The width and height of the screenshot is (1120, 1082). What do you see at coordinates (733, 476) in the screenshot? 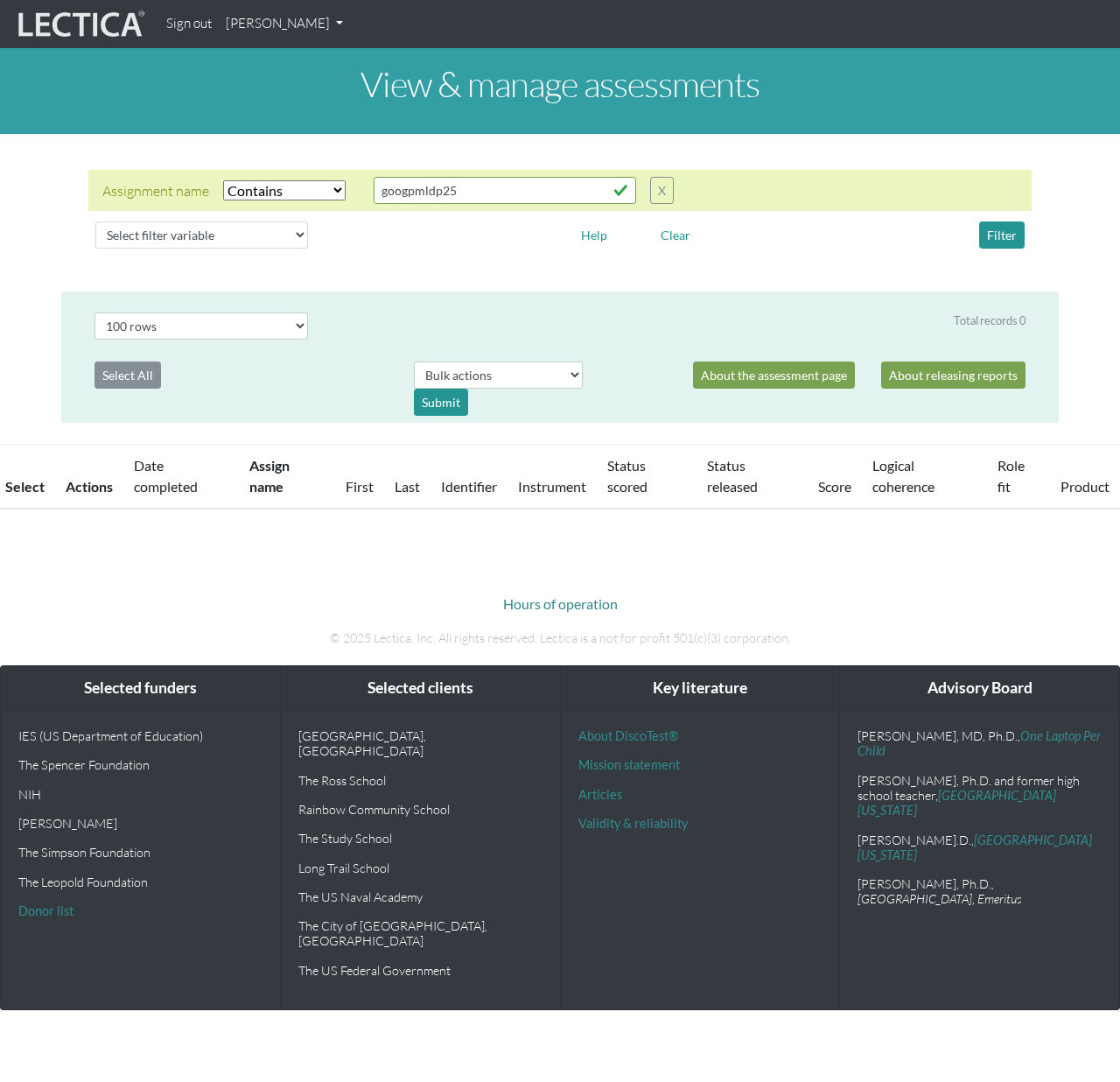
I see `a: Status released` at bounding box center [733, 476].